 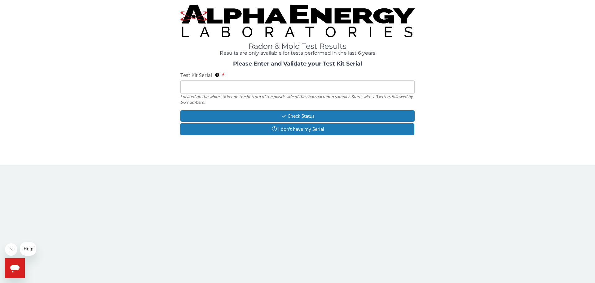 I want to click on strong: Please Enter and Validate your Test Kit Serial, so click(x=298, y=64).